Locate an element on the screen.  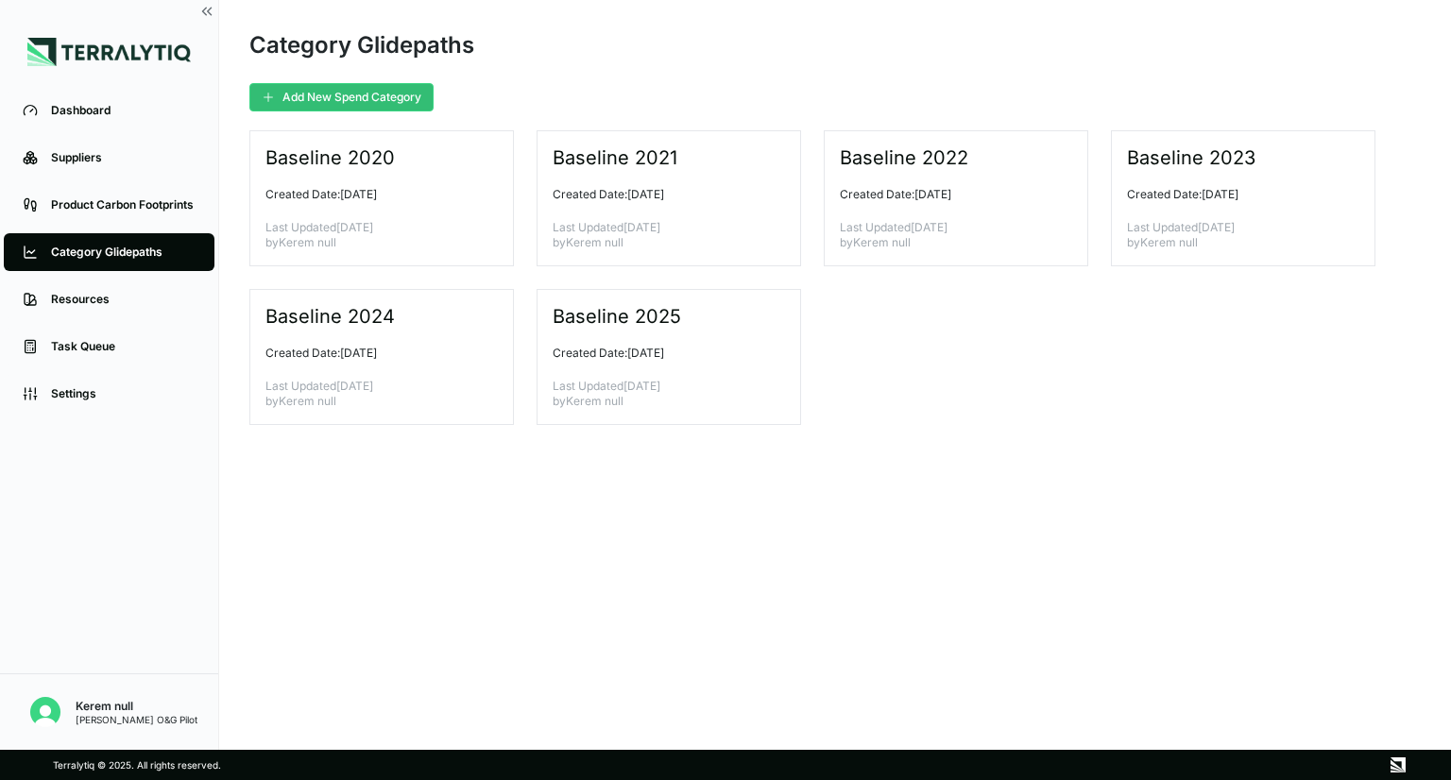
h3: Baseline 2023 is located at coordinates (1192, 158).